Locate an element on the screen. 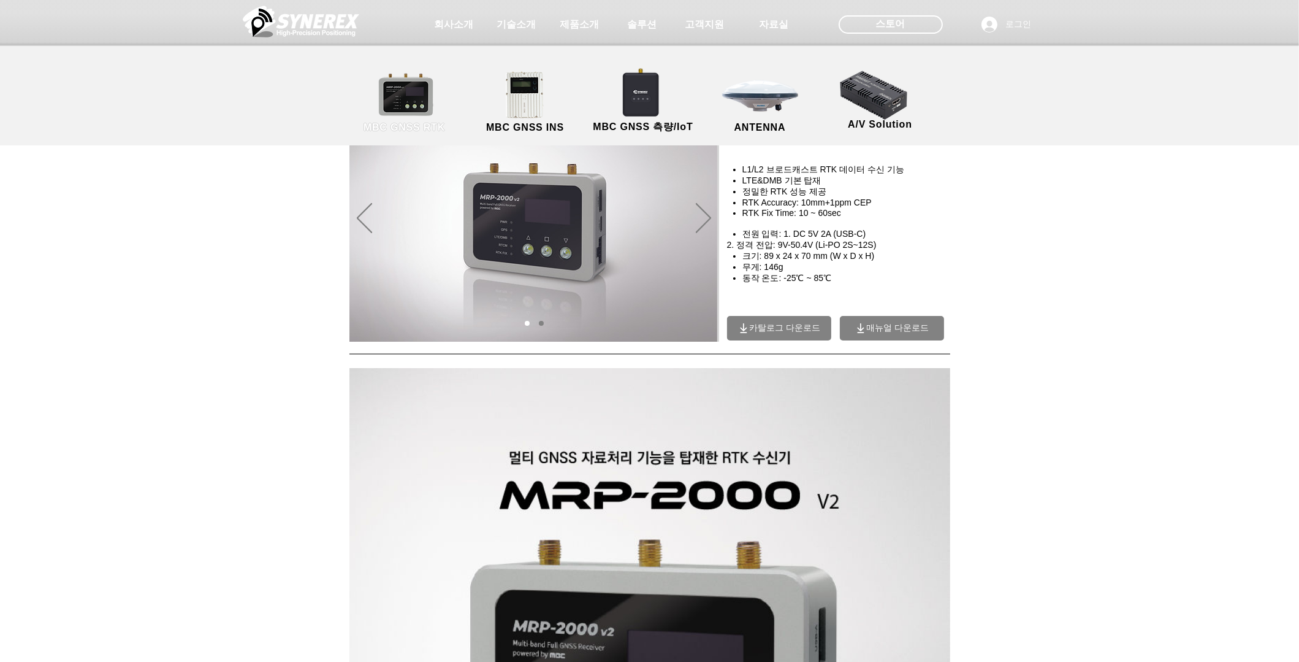 Image resolution: width=1299 pixels, height=662 pixels. a: 회사소개 is located at coordinates (454, 25).